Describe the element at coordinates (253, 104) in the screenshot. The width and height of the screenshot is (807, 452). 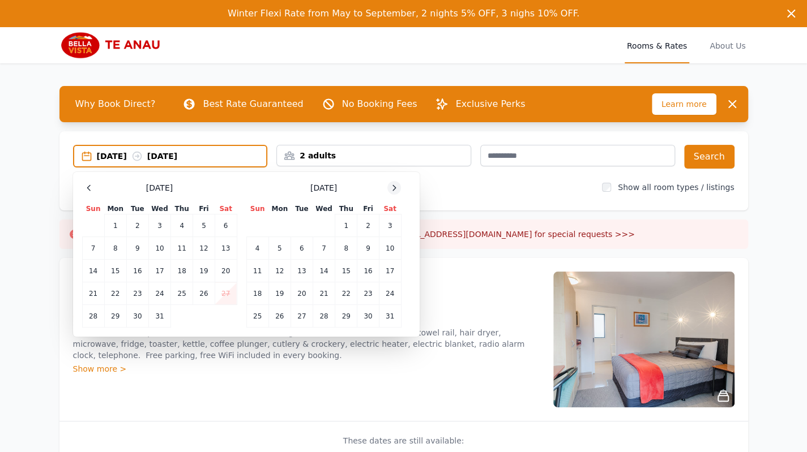
I see `p: Best Rate Guaranteed` at that location.